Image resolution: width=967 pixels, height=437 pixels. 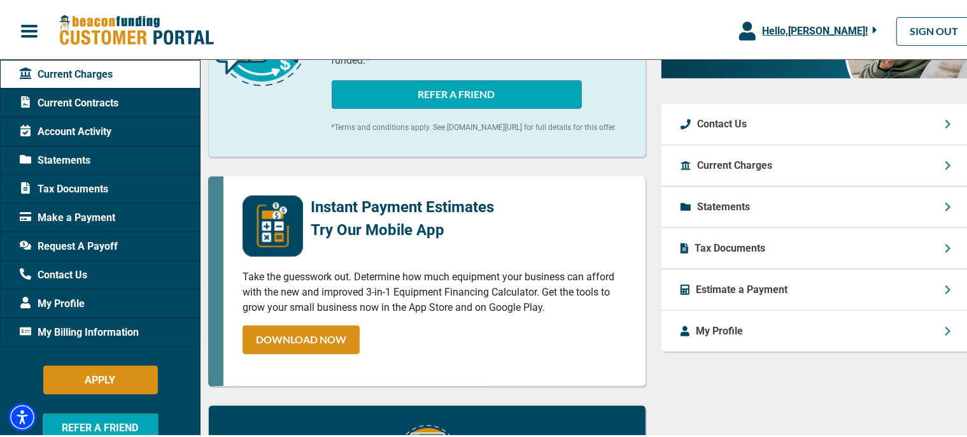 What do you see at coordinates (55, 158) in the screenshot?
I see `span: Statements` at bounding box center [55, 158].